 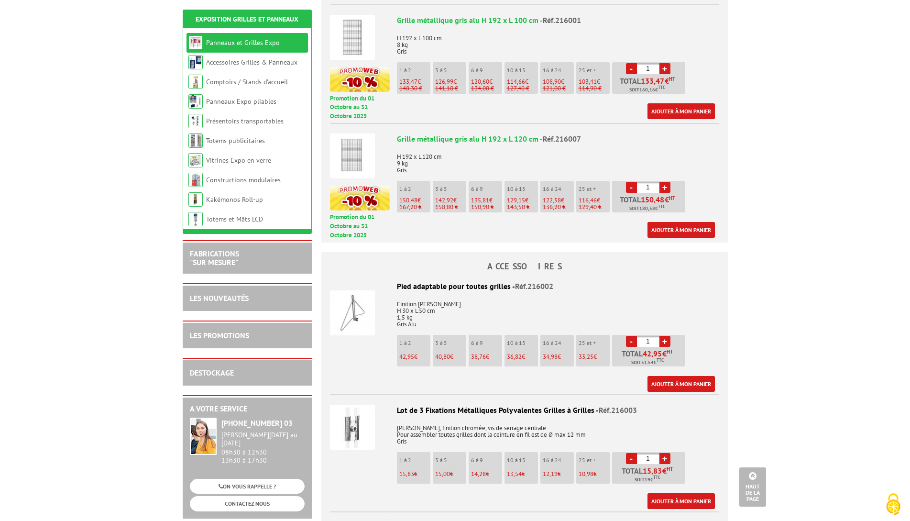 I want to click on span: 160,16, so click(x=647, y=90).